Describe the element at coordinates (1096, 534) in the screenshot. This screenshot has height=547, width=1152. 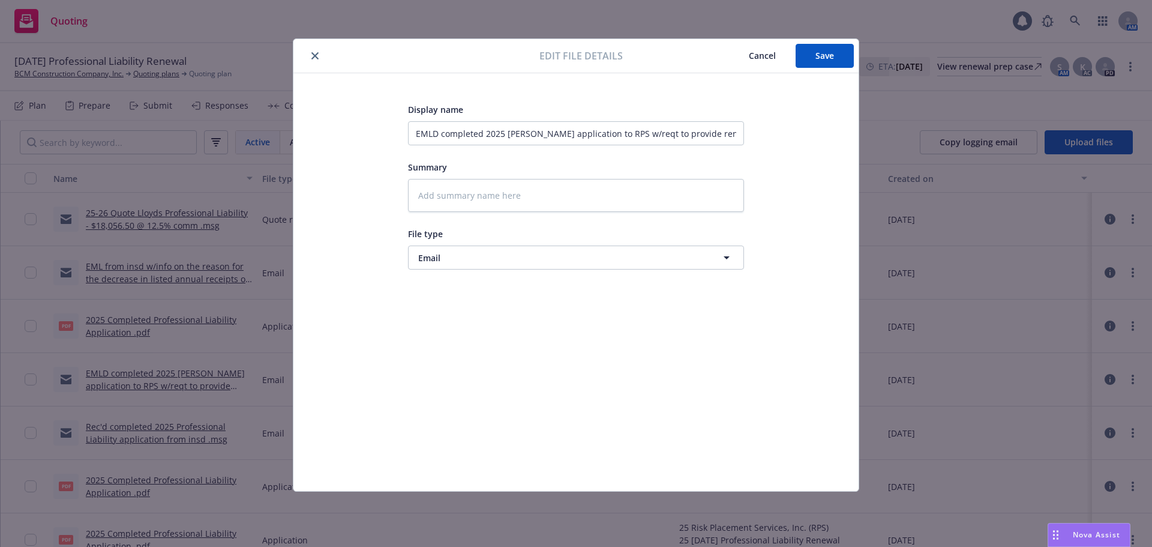
I see `span: Nova Assist` at that location.